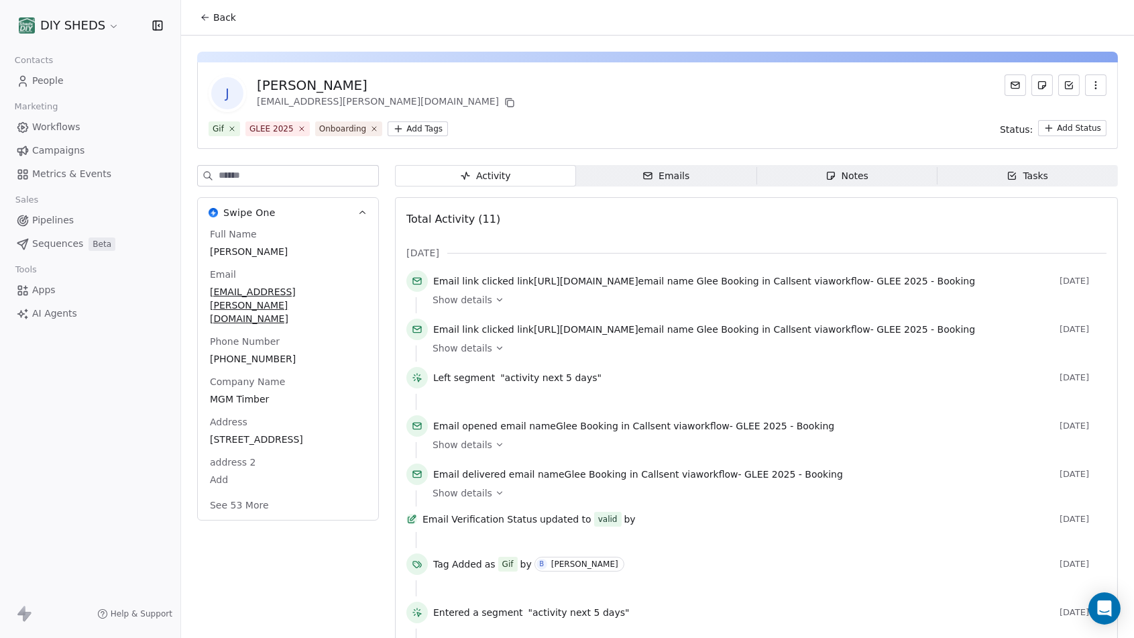 The height and width of the screenshot is (638, 1134). Describe the element at coordinates (72, 174) in the screenshot. I see `span: Metrics & Events` at that location.